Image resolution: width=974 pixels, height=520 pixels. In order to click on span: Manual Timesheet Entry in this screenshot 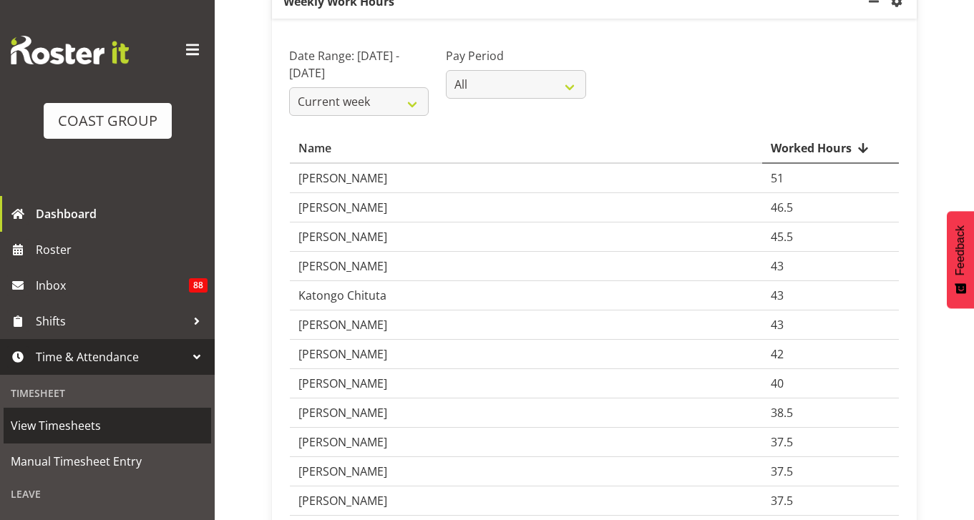, I will do `click(107, 462)`.